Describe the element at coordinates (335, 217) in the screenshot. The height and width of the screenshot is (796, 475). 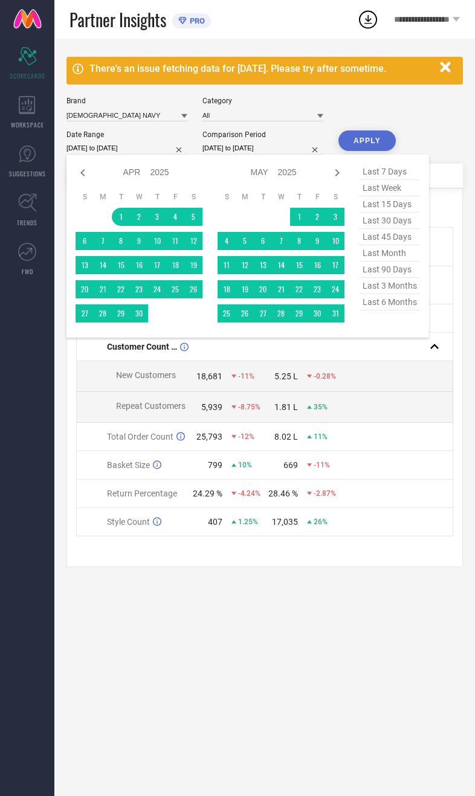
I see `td: Sat May 03 2025` at that location.